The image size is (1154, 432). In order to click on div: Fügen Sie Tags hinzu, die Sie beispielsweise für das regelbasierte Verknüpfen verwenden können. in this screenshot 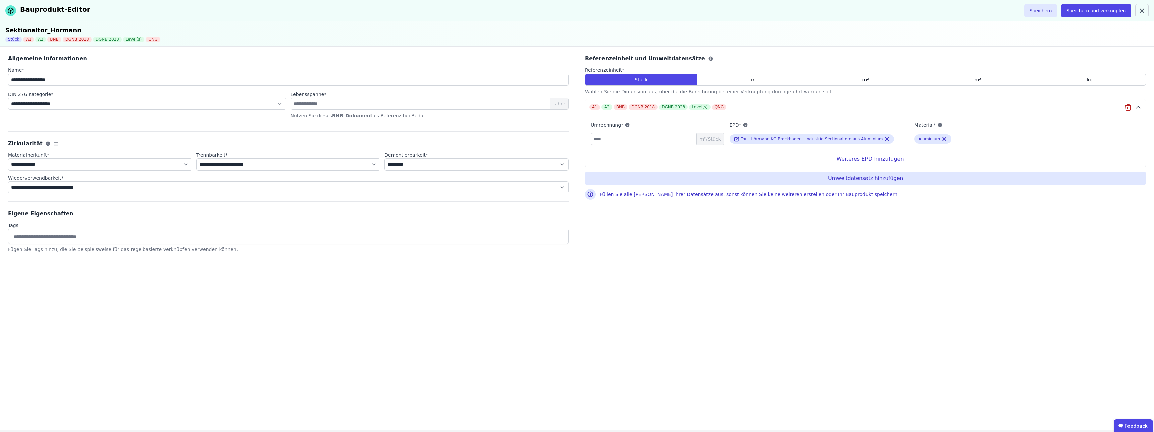, I will do `click(288, 249)`.